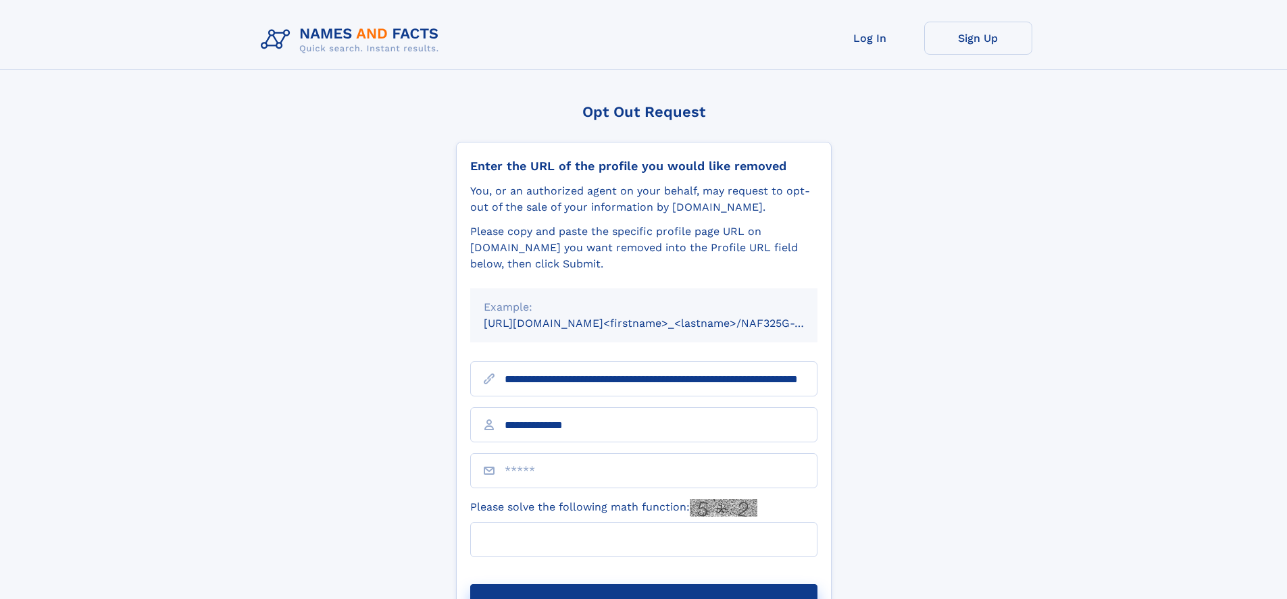  I want to click on div: Opt Out Request, so click(644, 111).